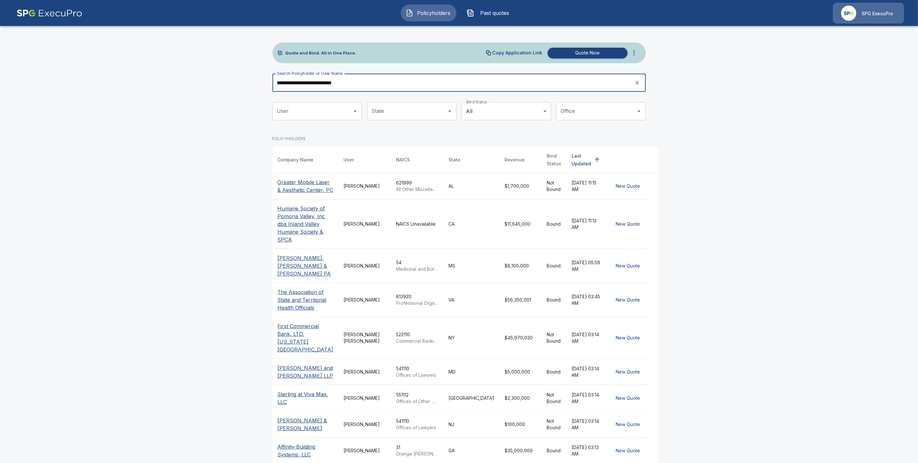 This screenshot has width=918, height=463. What do you see at coordinates (634, 53) in the screenshot?
I see `button: more` at bounding box center [634, 53].